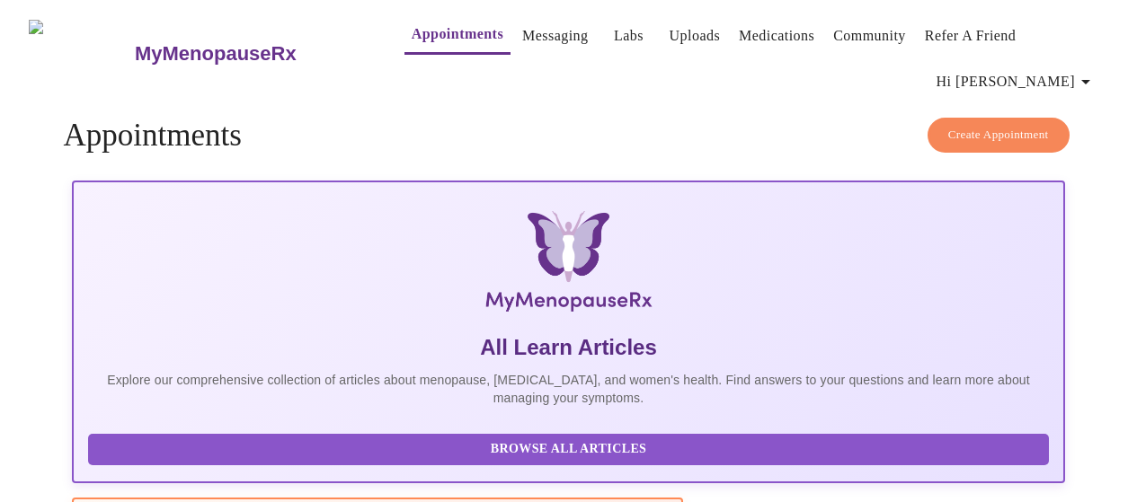 Image resolution: width=1137 pixels, height=502 pixels. What do you see at coordinates (776, 36) in the screenshot?
I see `a: Medications` at bounding box center [776, 36].